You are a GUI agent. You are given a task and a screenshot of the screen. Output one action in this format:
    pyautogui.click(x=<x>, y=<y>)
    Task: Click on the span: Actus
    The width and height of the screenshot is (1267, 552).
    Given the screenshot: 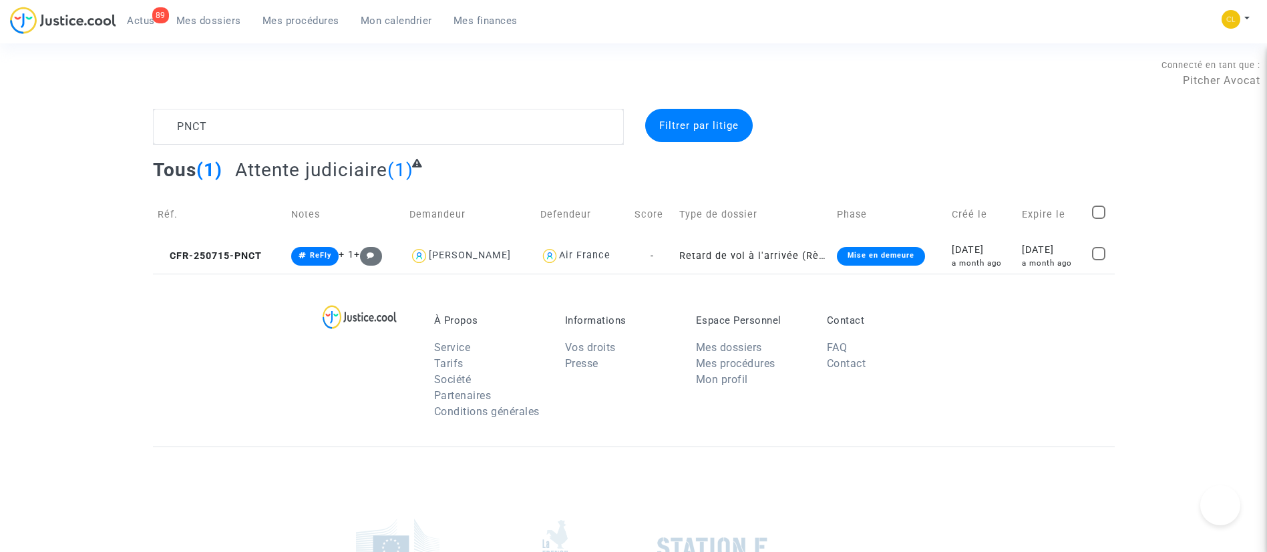 What is the action you would take?
    pyautogui.click(x=141, y=21)
    